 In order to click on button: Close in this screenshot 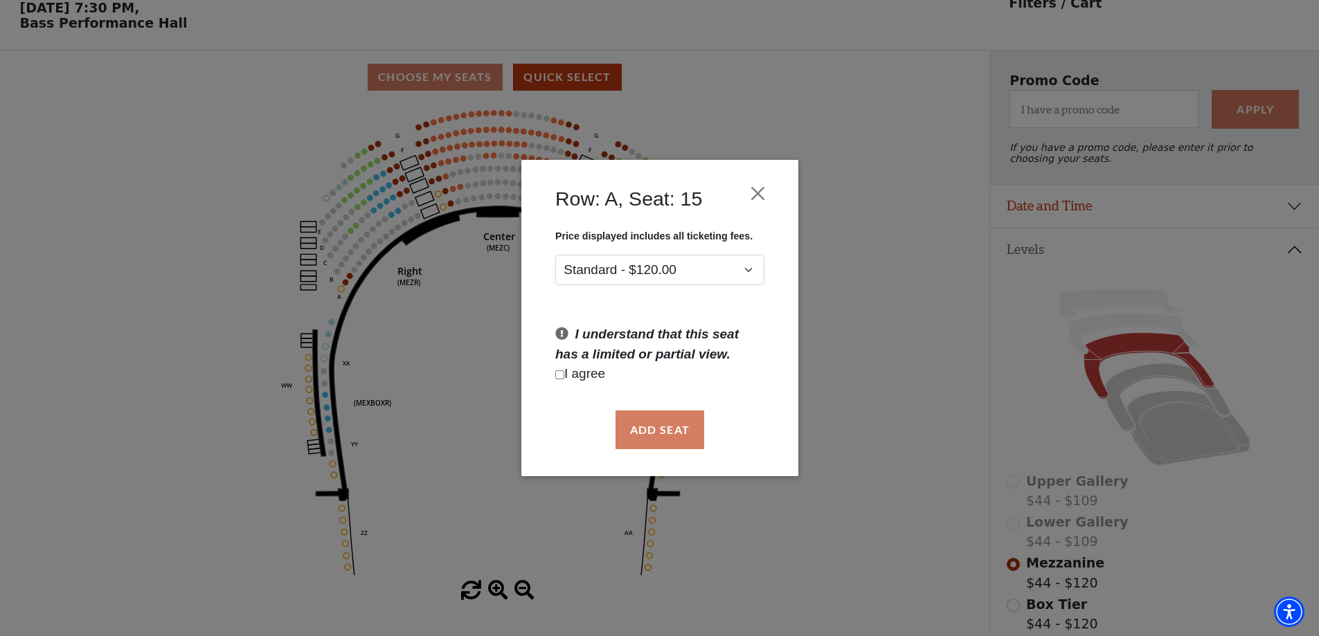, I will do `click(757, 193)`.